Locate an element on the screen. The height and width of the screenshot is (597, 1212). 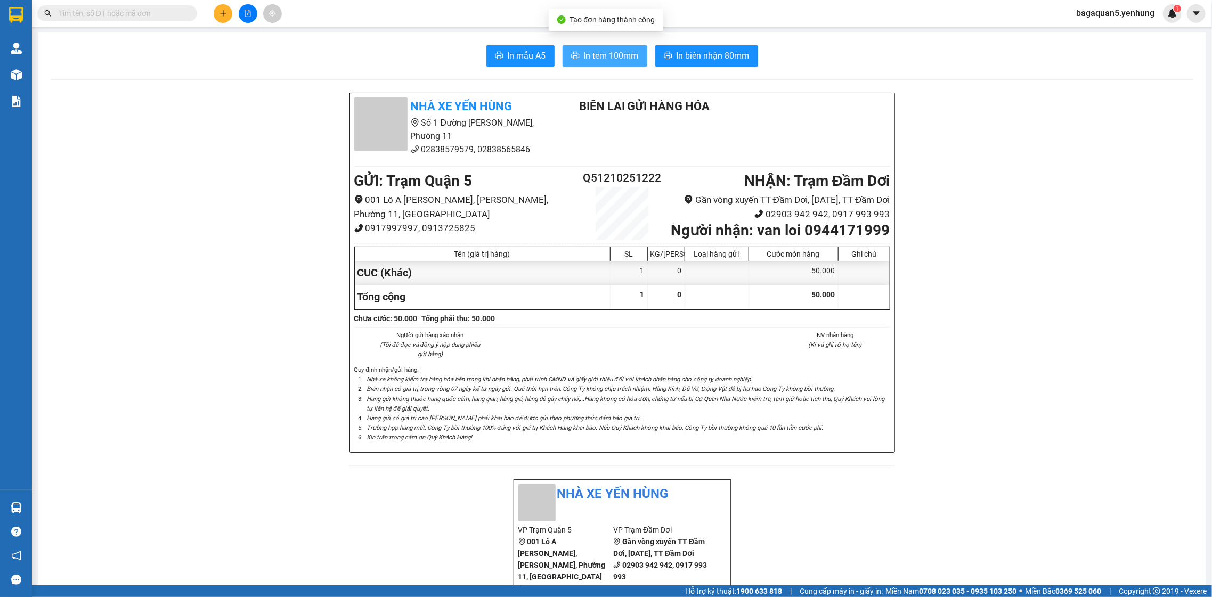
span: In biên nhận 80mm is located at coordinates (713, 55).